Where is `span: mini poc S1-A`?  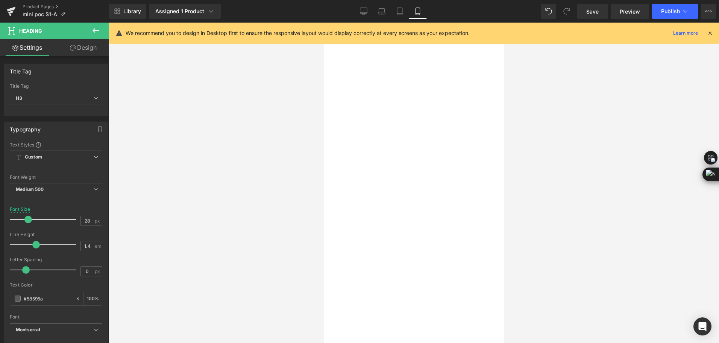 span: mini poc S1-A is located at coordinates (40, 14).